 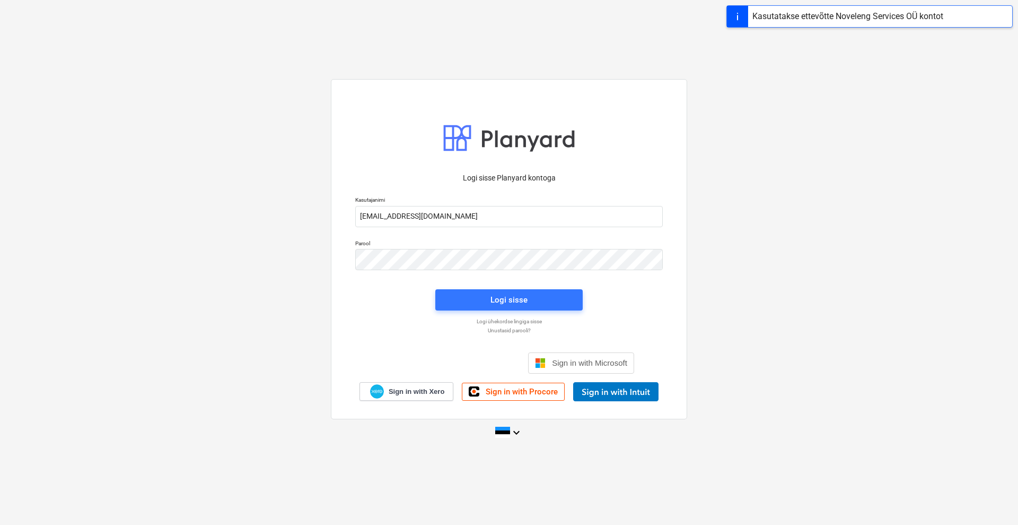 What do you see at coordinates (540, 363) in the screenshot?
I see `img: Microsoft logo` at bounding box center [540, 363].